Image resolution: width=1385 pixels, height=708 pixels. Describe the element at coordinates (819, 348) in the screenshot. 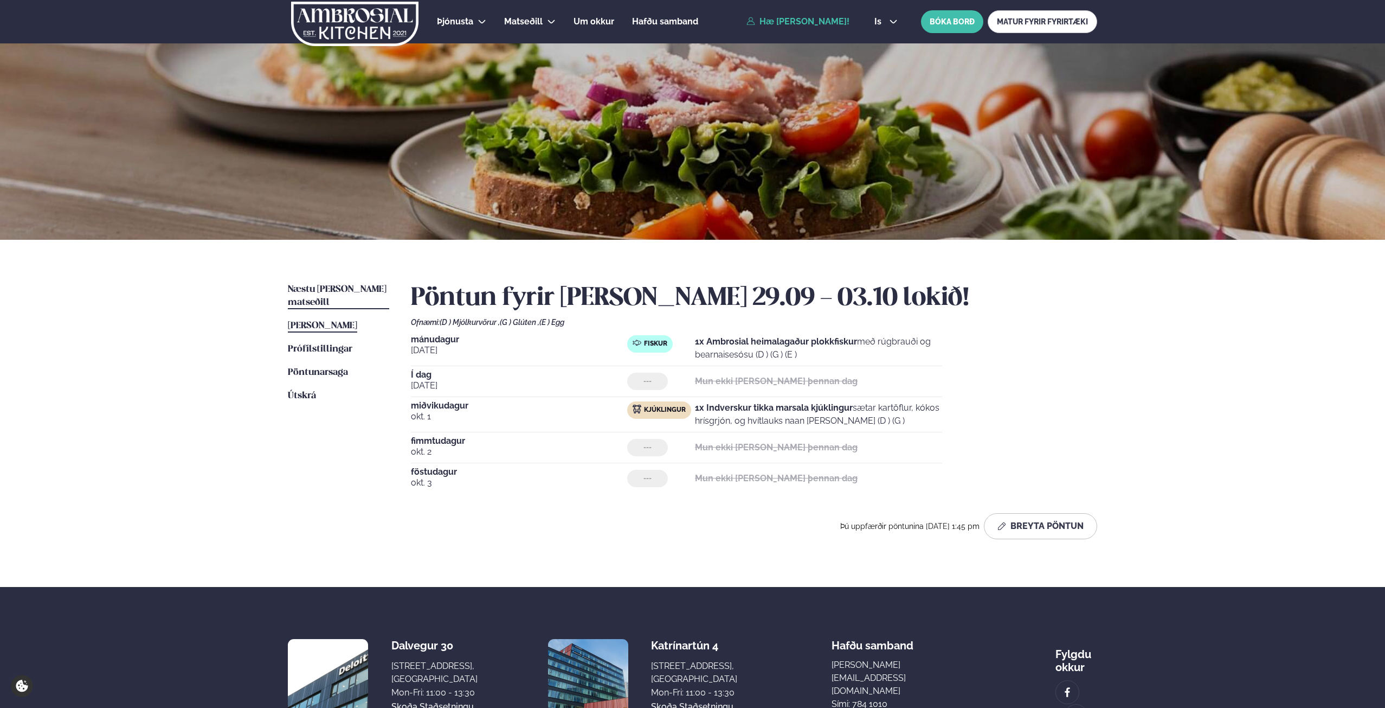

I see `p: með rúgbrauði og bearnaisesósu (D ) (G ) (E )` at that location.